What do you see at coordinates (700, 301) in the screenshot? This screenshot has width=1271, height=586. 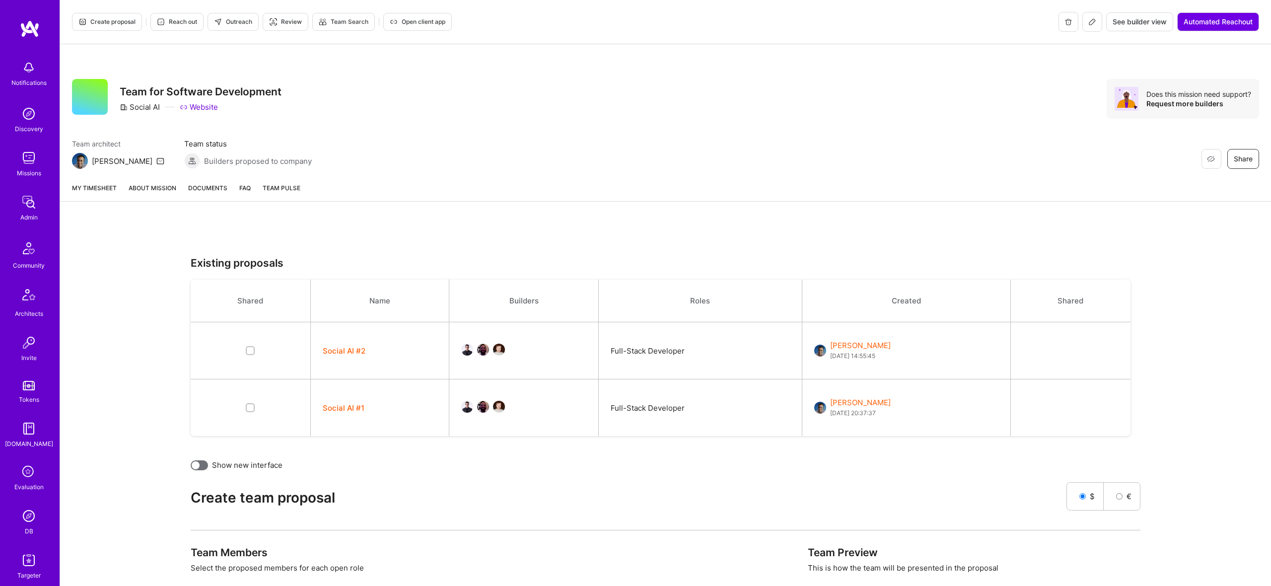 I see `th: Roles` at bounding box center [700, 301].